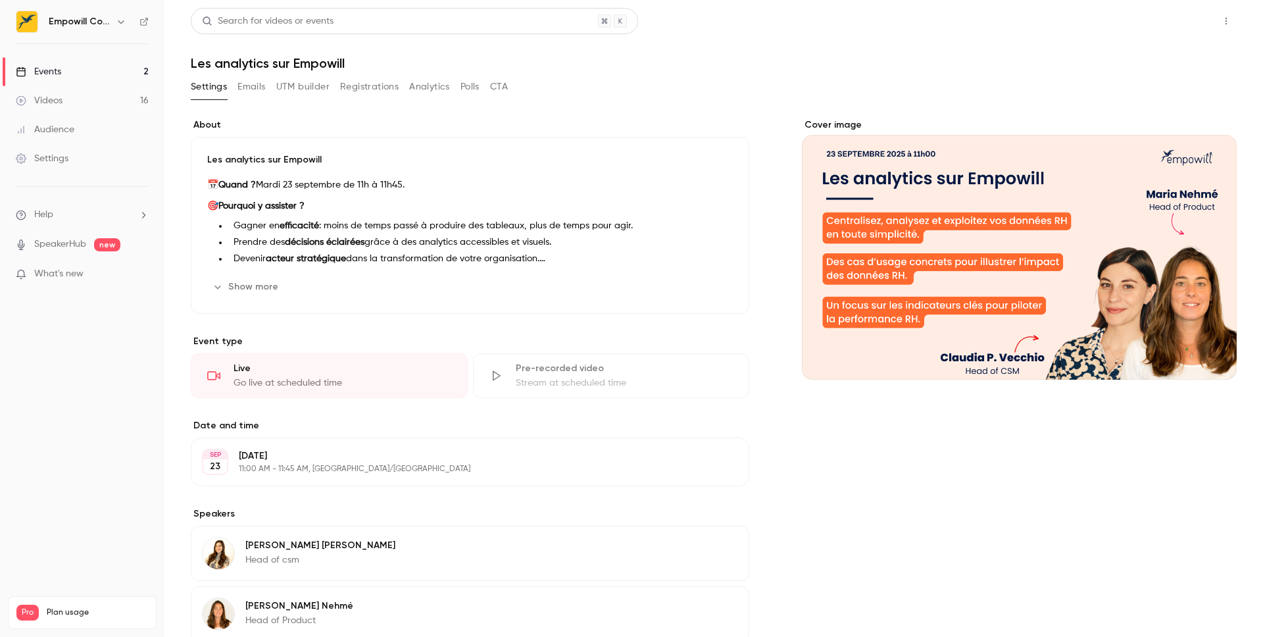  I want to click on li: Devenir dans la transformation de votre organisation., so click(480, 259).